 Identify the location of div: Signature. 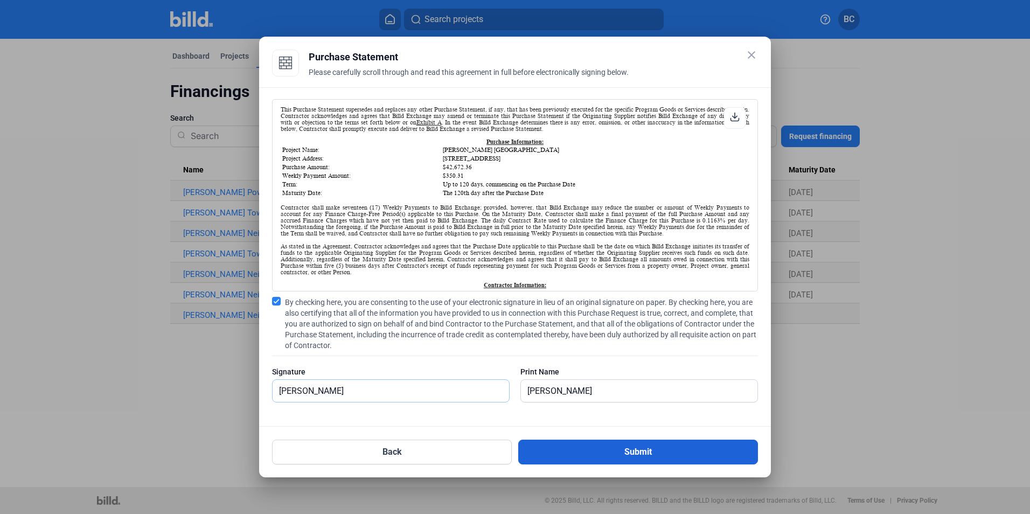
(391, 372).